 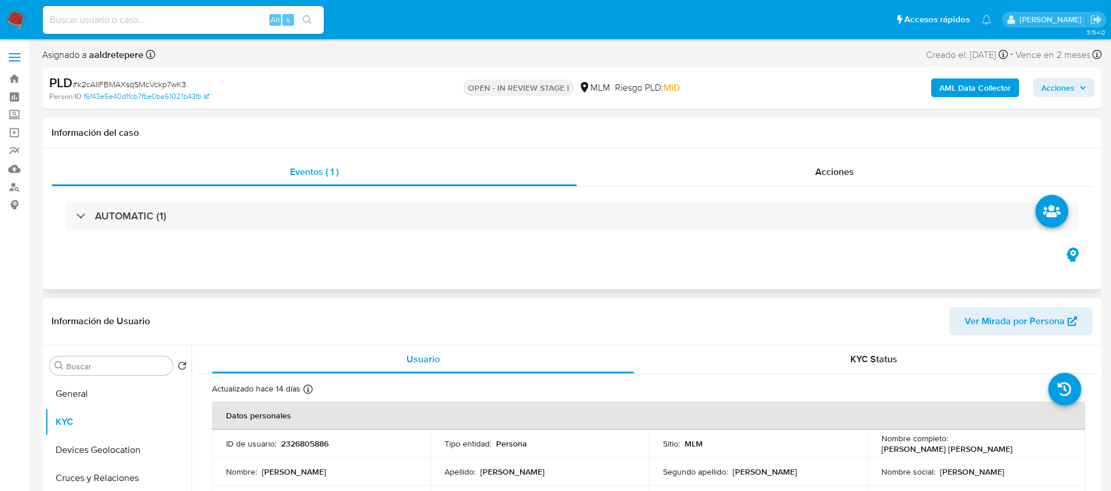 What do you see at coordinates (1020, 321) in the screenshot?
I see `button: Ver Mirada por Persona` at bounding box center [1020, 321].